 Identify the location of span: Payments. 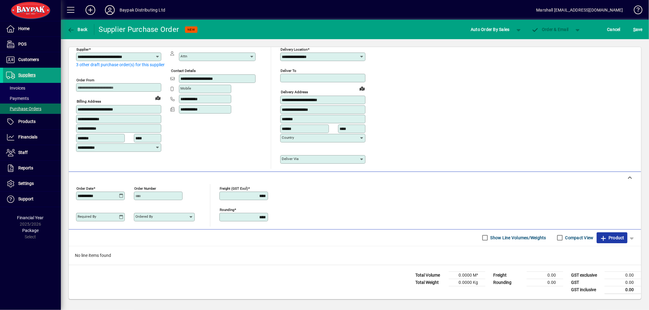
(17, 99).